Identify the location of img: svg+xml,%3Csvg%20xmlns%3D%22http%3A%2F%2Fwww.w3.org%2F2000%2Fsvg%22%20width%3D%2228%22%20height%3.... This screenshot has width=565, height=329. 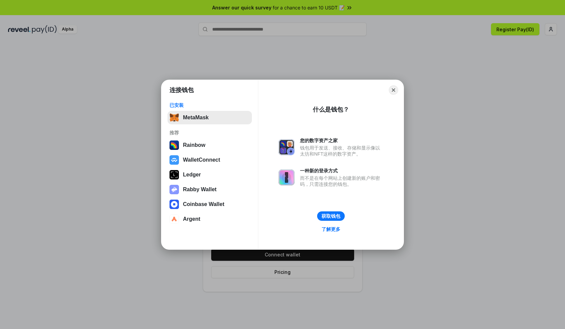
(174, 175).